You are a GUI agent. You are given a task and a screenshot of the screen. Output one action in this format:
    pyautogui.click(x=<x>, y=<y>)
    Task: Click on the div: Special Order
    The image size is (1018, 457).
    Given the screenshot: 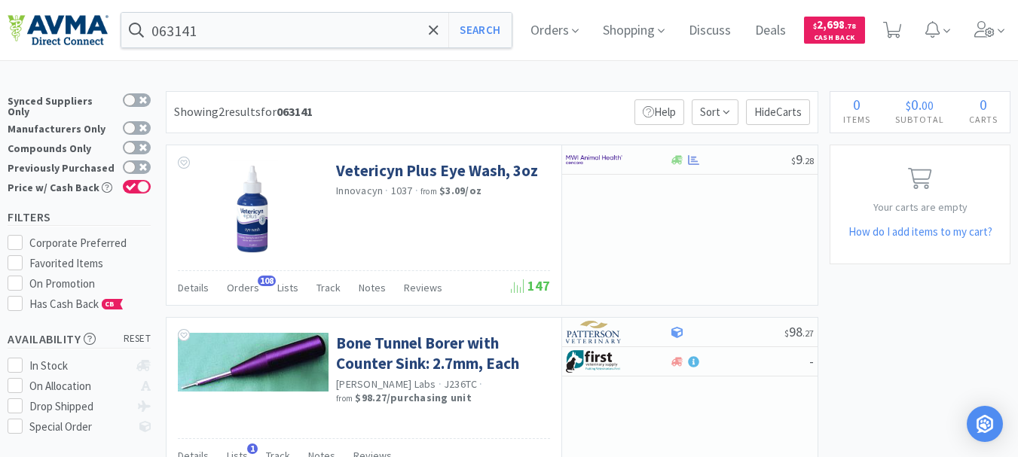 What is the action you would take?
    pyautogui.click(x=79, y=427)
    